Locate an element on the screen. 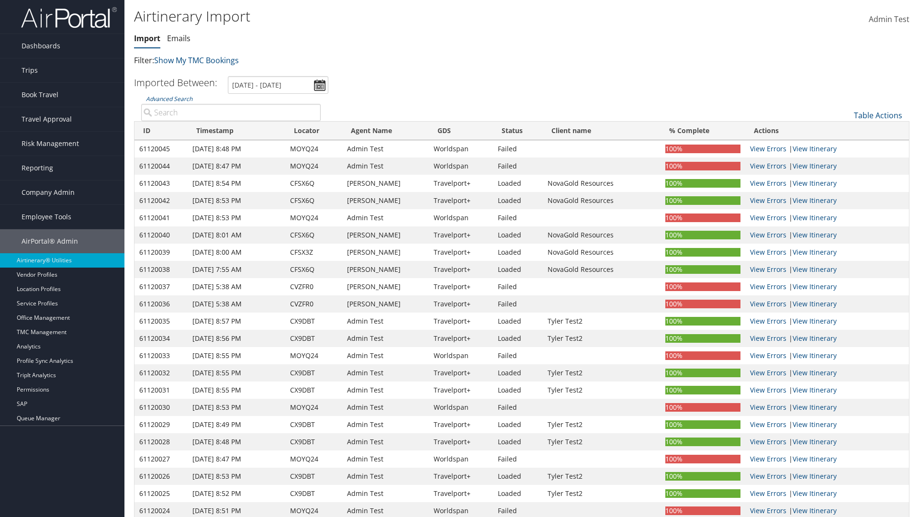  td: 61120031 is located at coordinates (161, 390).